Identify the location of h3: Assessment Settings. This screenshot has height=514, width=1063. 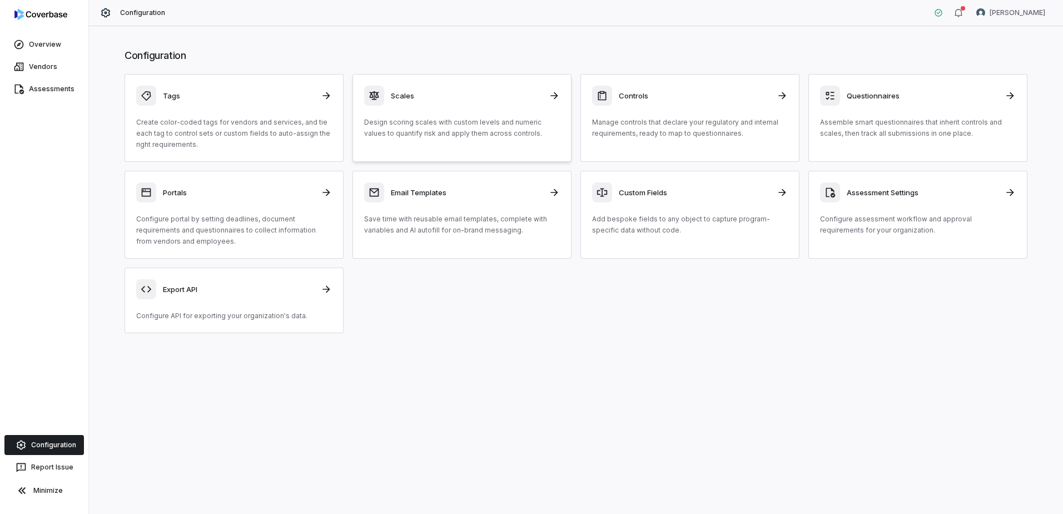
(922, 192).